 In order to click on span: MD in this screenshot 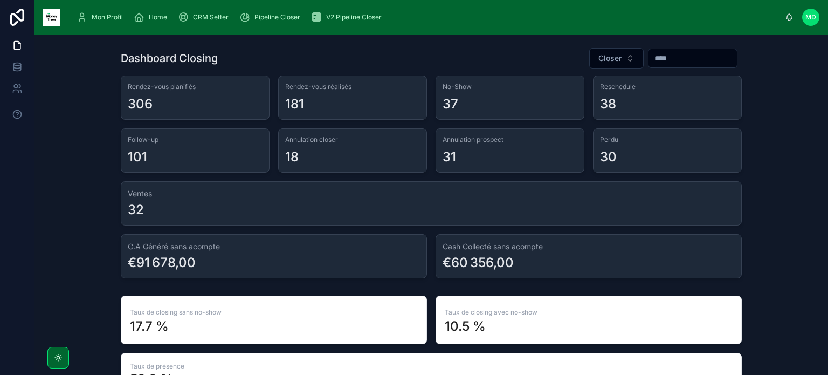, I will do `click(811, 17)`.